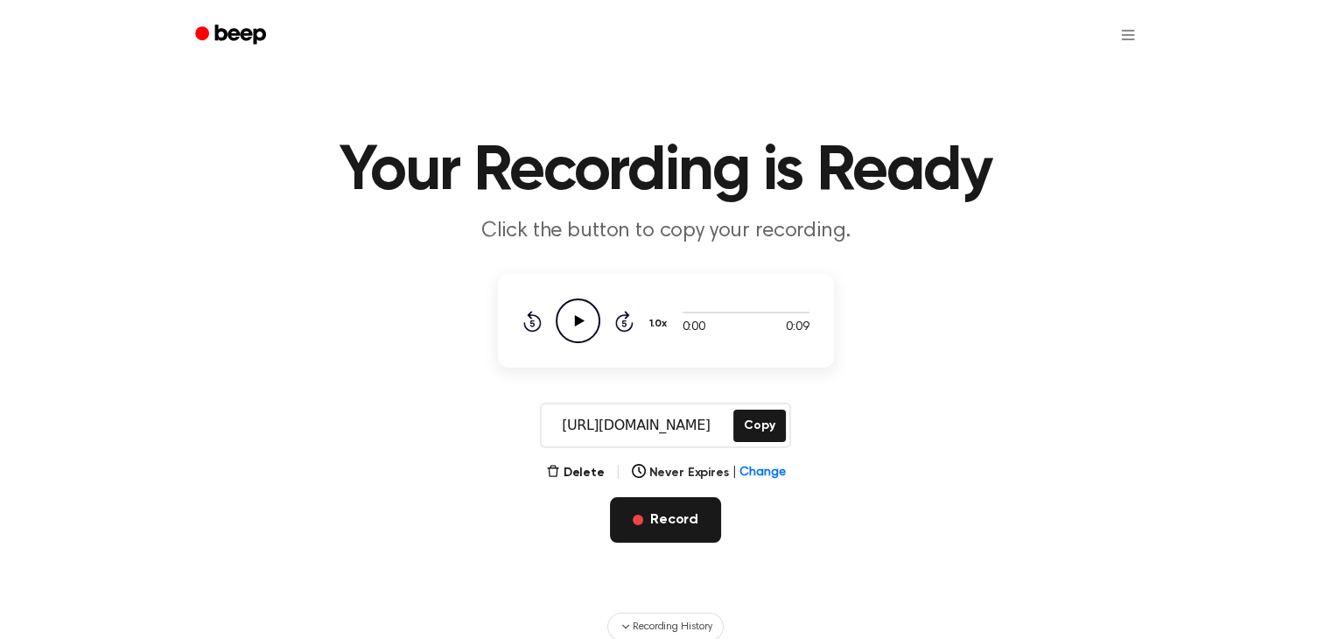 This screenshot has width=1331, height=639. What do you see at coordinates (759, 425) in the screenshot?
I see `button: Copy` at bounding box center [759, 425].